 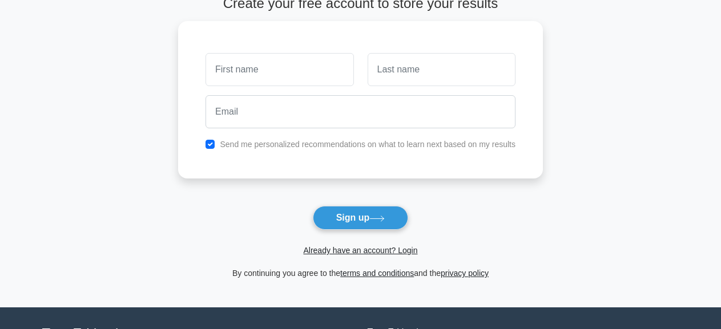 What do you see at coordinates (279, 70) in the screenshot?
I see `input: First name` at bounding box center [279, 70].